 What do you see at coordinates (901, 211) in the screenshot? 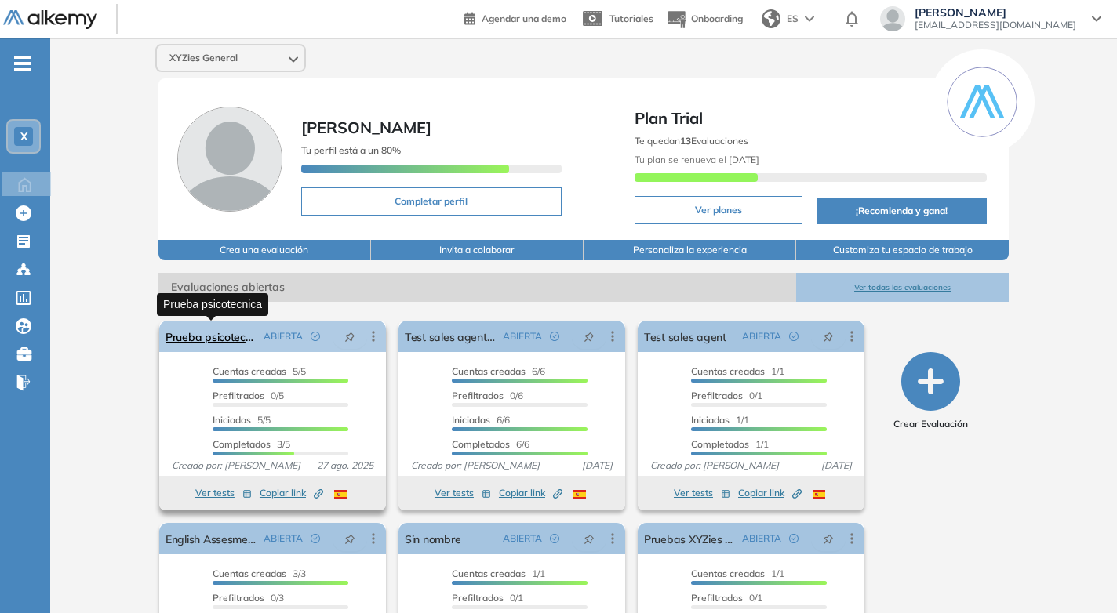
I see `button: ¡Recomienda y gana!` at bounding box center [901, 211].